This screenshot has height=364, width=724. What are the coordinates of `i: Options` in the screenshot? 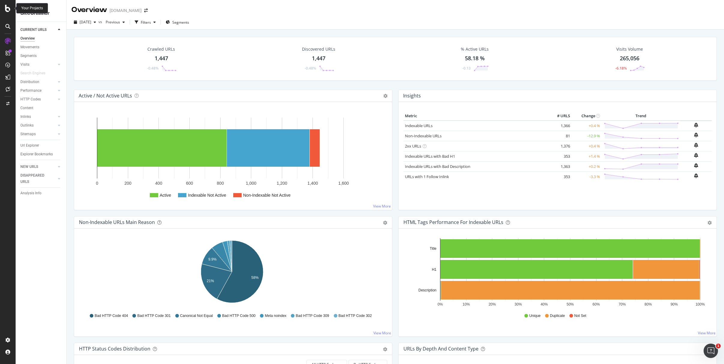 It's located at (385, 96).